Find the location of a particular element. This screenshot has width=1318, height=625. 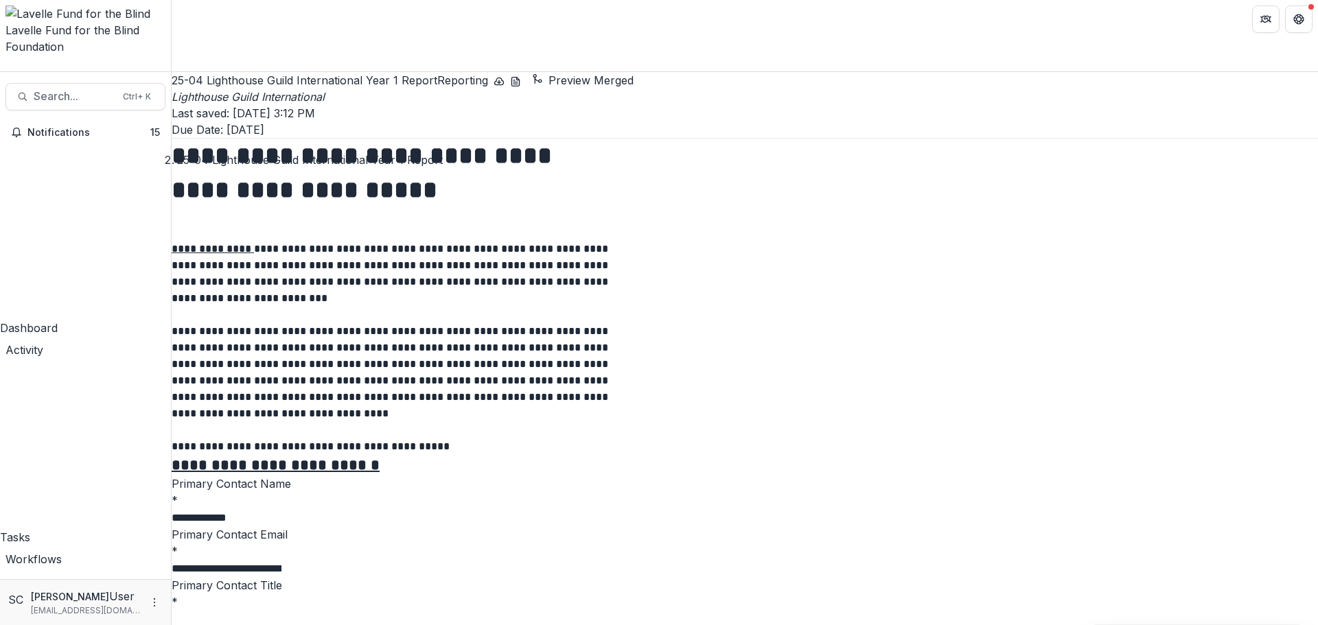

div: 25-04 Lighthouse Guild International Year 1 Report is located at coordinates (310, 160).